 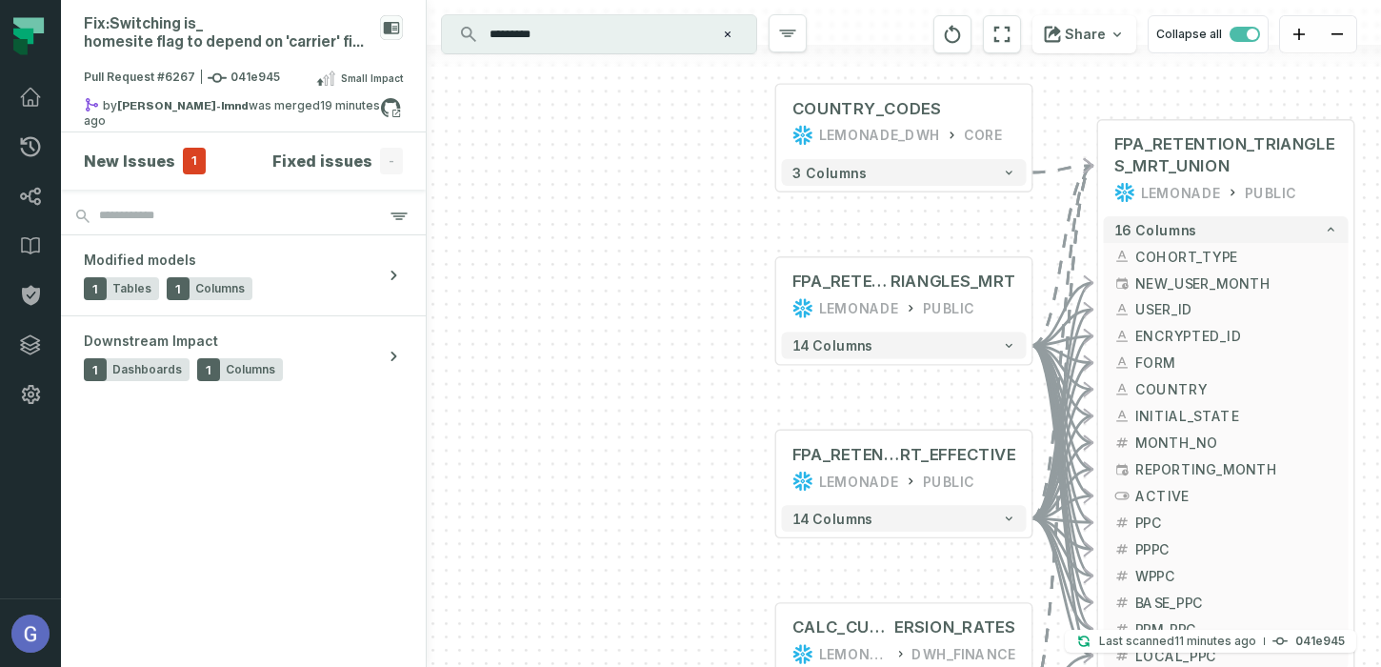 What do you see at coordinates (1236, 442) in the screenshot?
I see `span: MONTH_NO` at bounding box center [1236, 442].